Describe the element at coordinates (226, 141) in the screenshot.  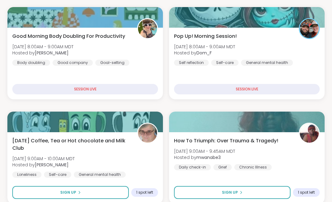
I see `span: How To Triumph: Over Trauma & Tragedy!` at that location.